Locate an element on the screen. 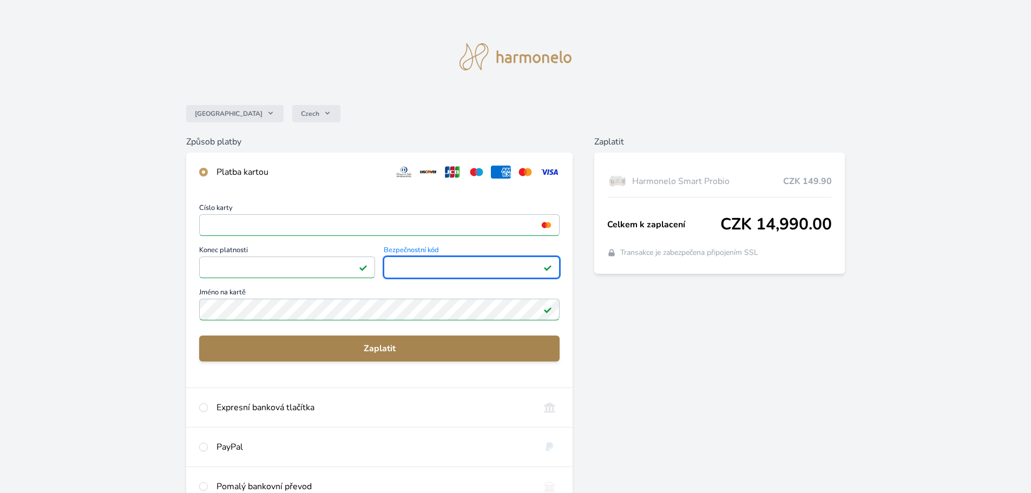  img: logo.svg is located at coordinates (516, 57).